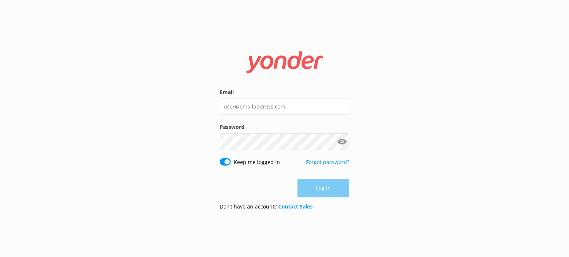 Image resolution: width=569 pixels, height=257 pixels. Describe the element at coordinates (327, 162) in the screenshot. I see `a: Forgot password?` at that location.